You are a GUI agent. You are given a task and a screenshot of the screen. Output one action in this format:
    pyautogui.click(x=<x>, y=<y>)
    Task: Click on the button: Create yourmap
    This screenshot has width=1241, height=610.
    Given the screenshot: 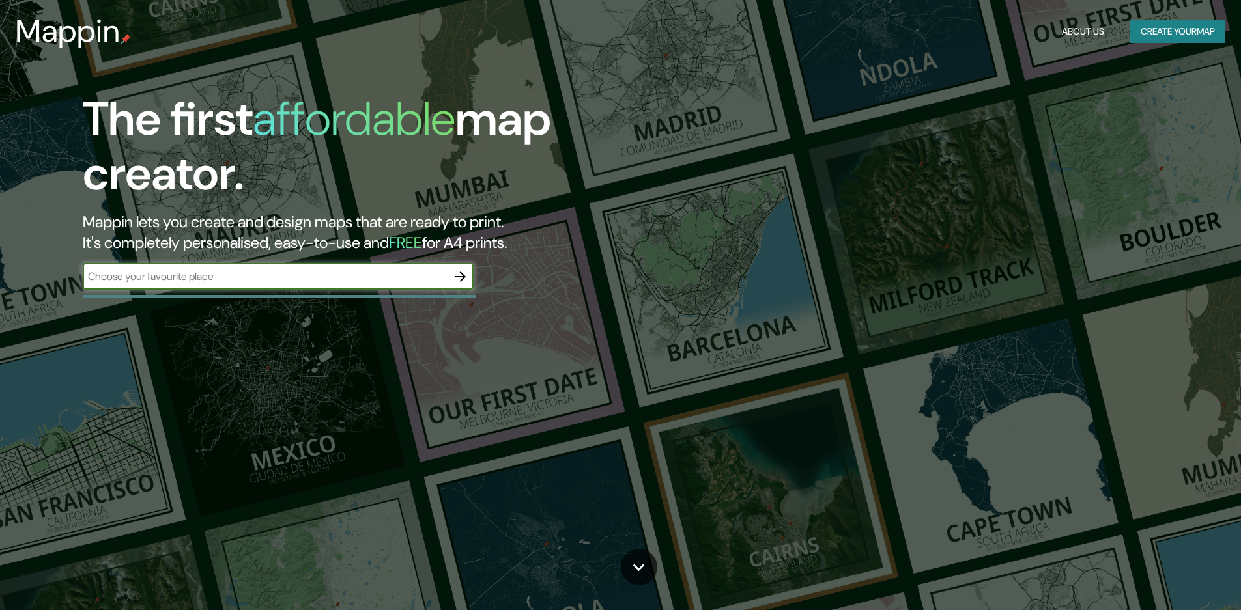 What is the action you would take?
    pyautogui.click(x=1177, y=31)
    